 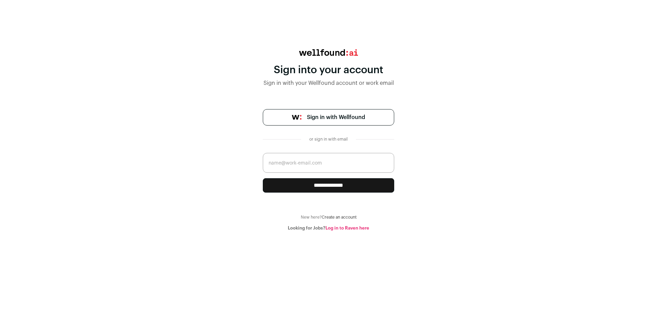 I want to click on div: or sign in with email, so click(x=328, y=139).